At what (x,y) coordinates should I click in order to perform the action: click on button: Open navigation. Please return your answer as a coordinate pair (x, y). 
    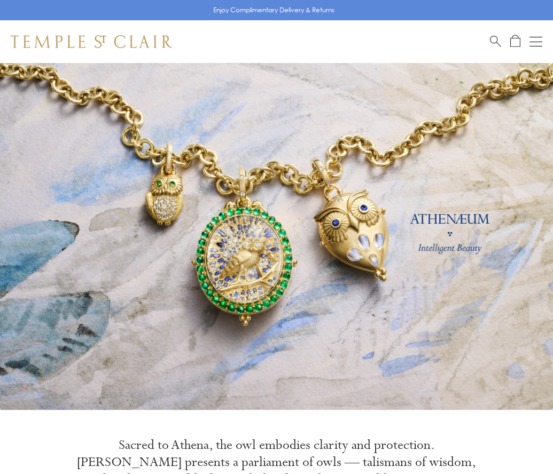
    Looking at the image, I should click on (536, 42).